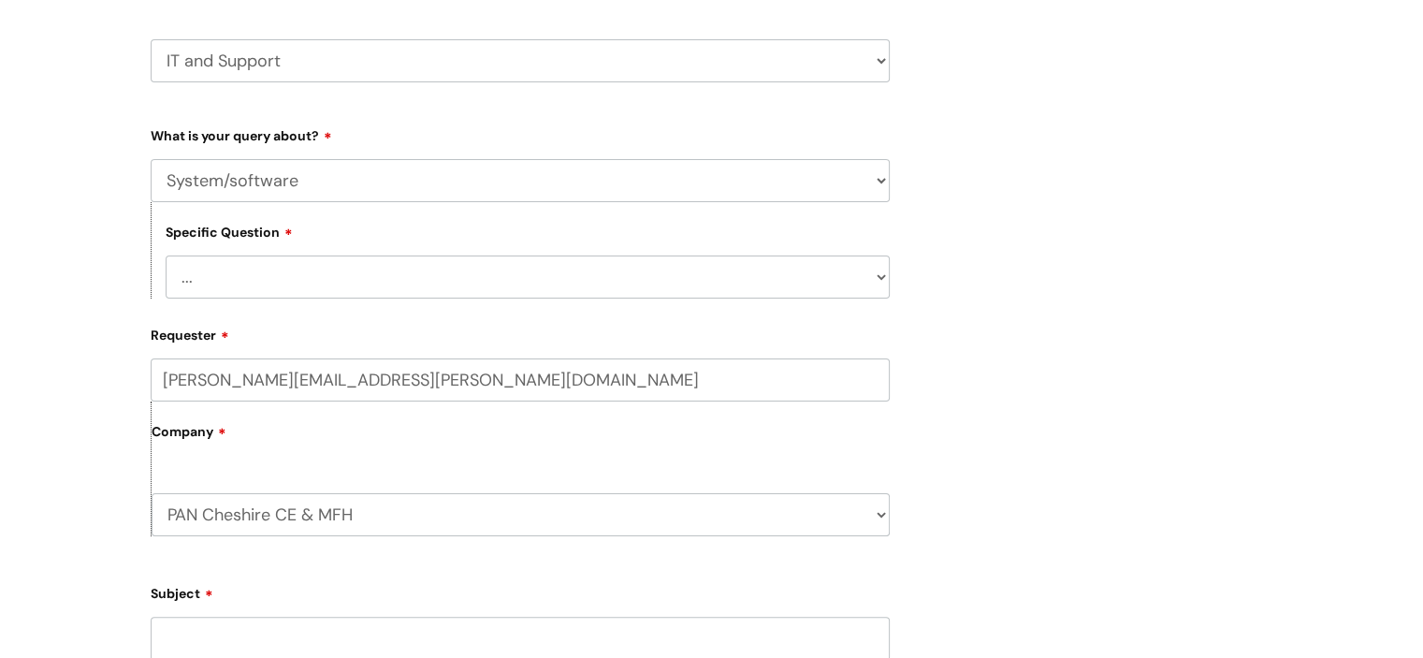  Describe the element at coordinates (520, 133) in the screenshot. I see `label: What is your query about?` at that location.